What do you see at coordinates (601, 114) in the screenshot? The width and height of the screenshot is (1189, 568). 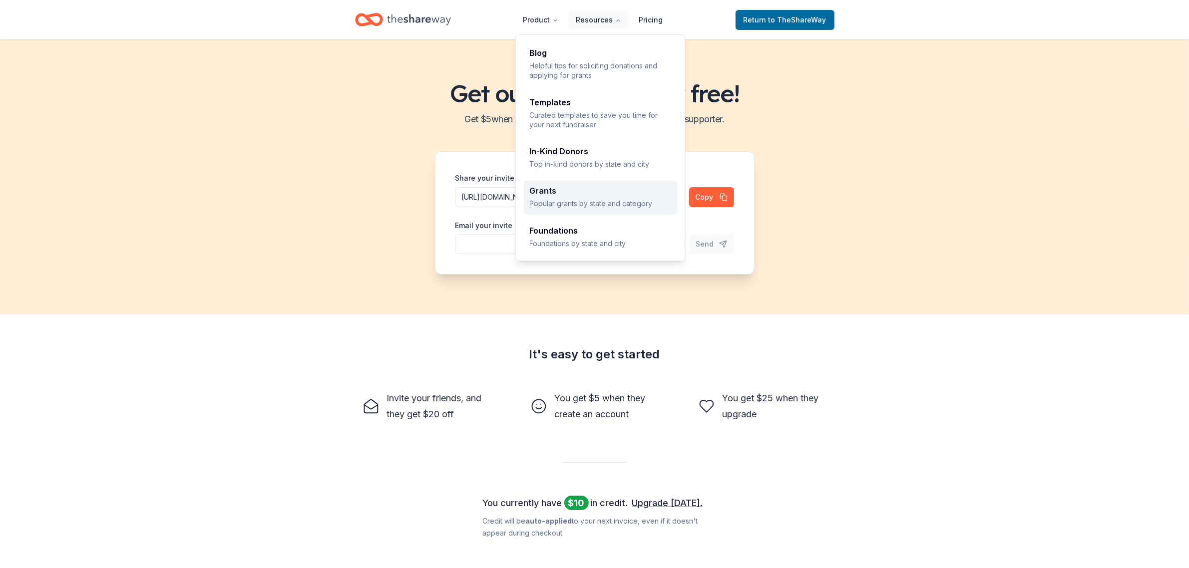 I see `a: TemplatesCurated templates to save you time for your next fundraiser` at bounding box center [601, 114].